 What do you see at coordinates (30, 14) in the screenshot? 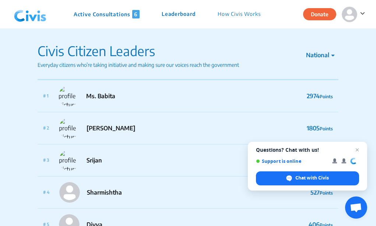
I see `img: navlogo.png` at bounding box center [30, 14].